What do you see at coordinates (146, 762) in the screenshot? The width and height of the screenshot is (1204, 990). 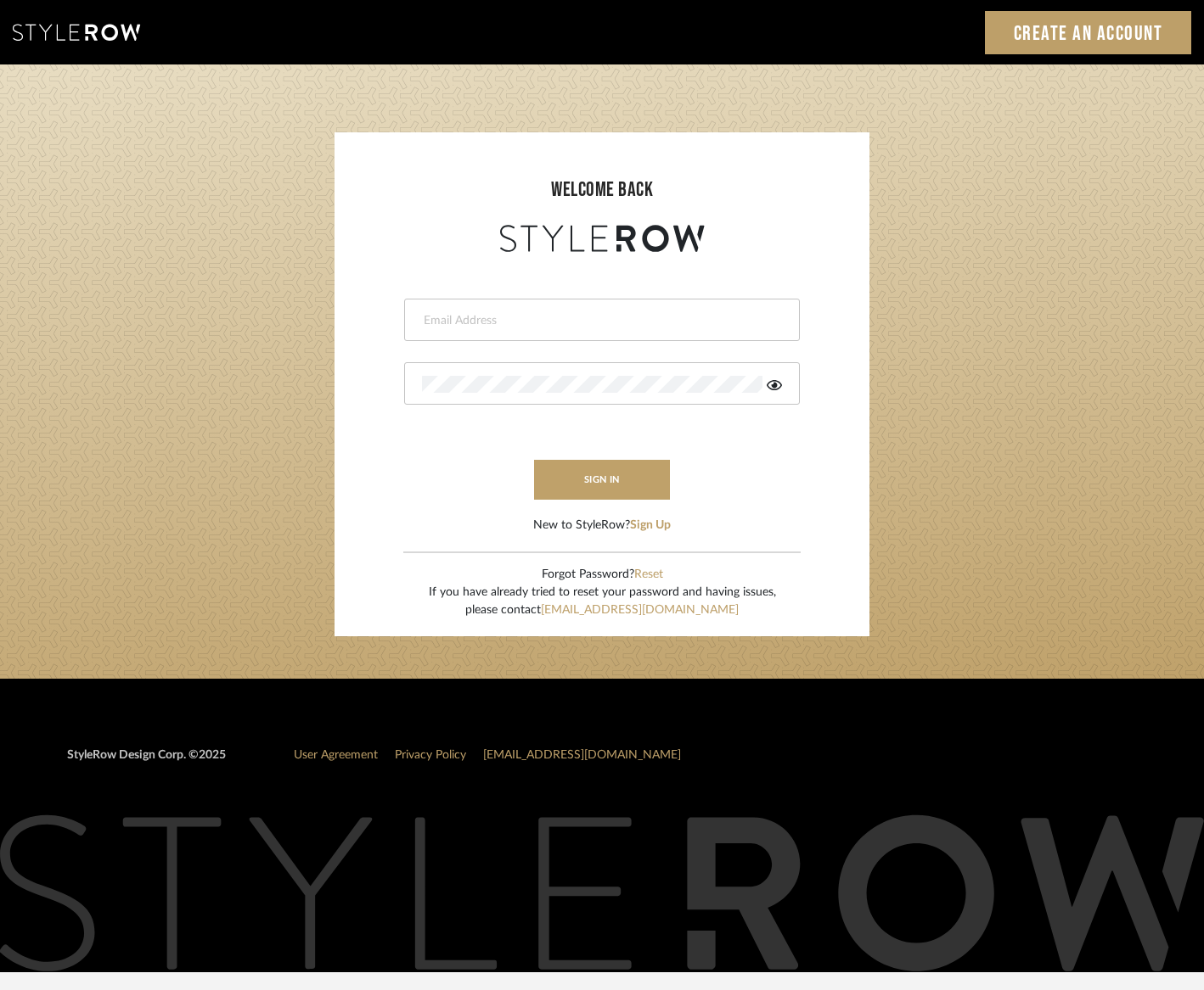 I see `div: StyleRow Design Corp. ©2025` at bounding box center [146, 762].